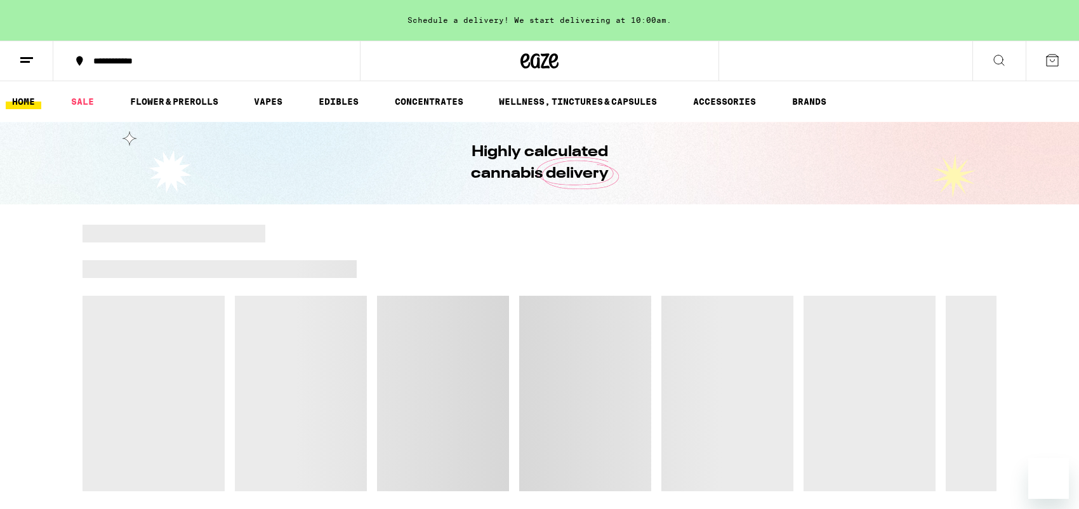  What do you see at coordinates (578, 102) in the screenshot?
I see `a: WELLNESS, TINCTURES & CAPSULES` at bounding box center [578, 102].